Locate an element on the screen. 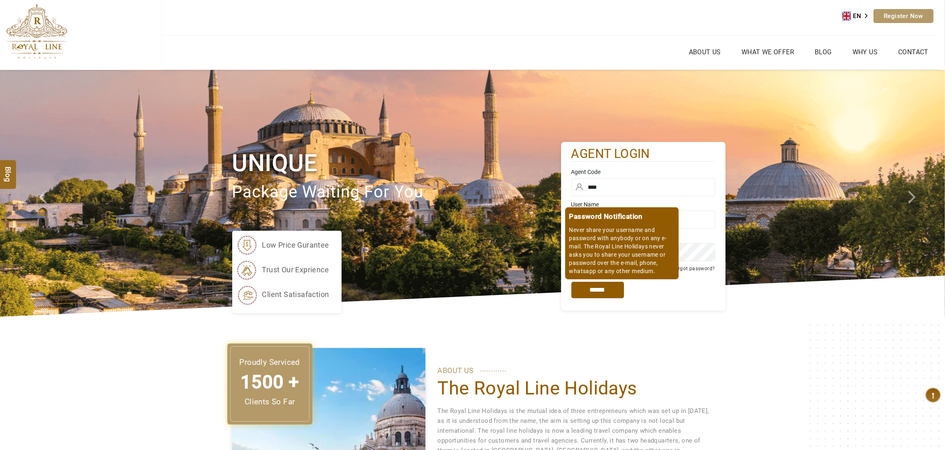 Image resolution: width=945 pixels, height=450 pixels. span: Blog is located at coordinates (8, 169).